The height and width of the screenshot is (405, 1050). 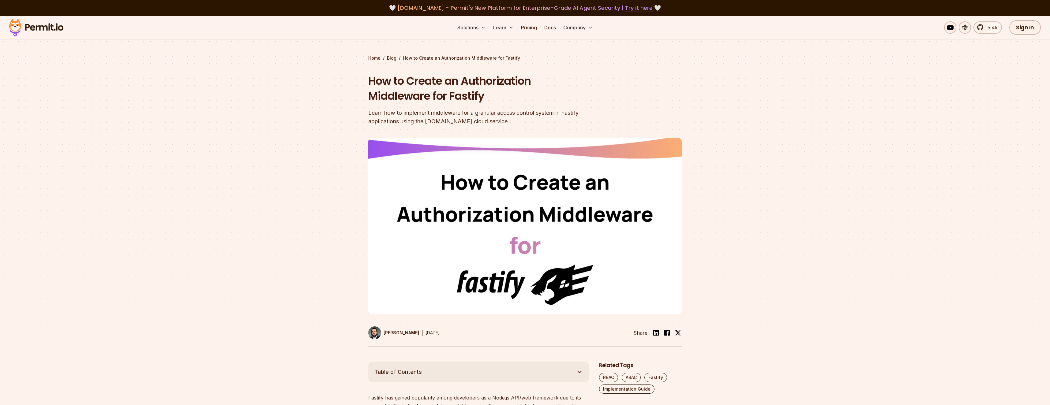 I want to click on span: Table of Contents, so click(x=398, y=372).